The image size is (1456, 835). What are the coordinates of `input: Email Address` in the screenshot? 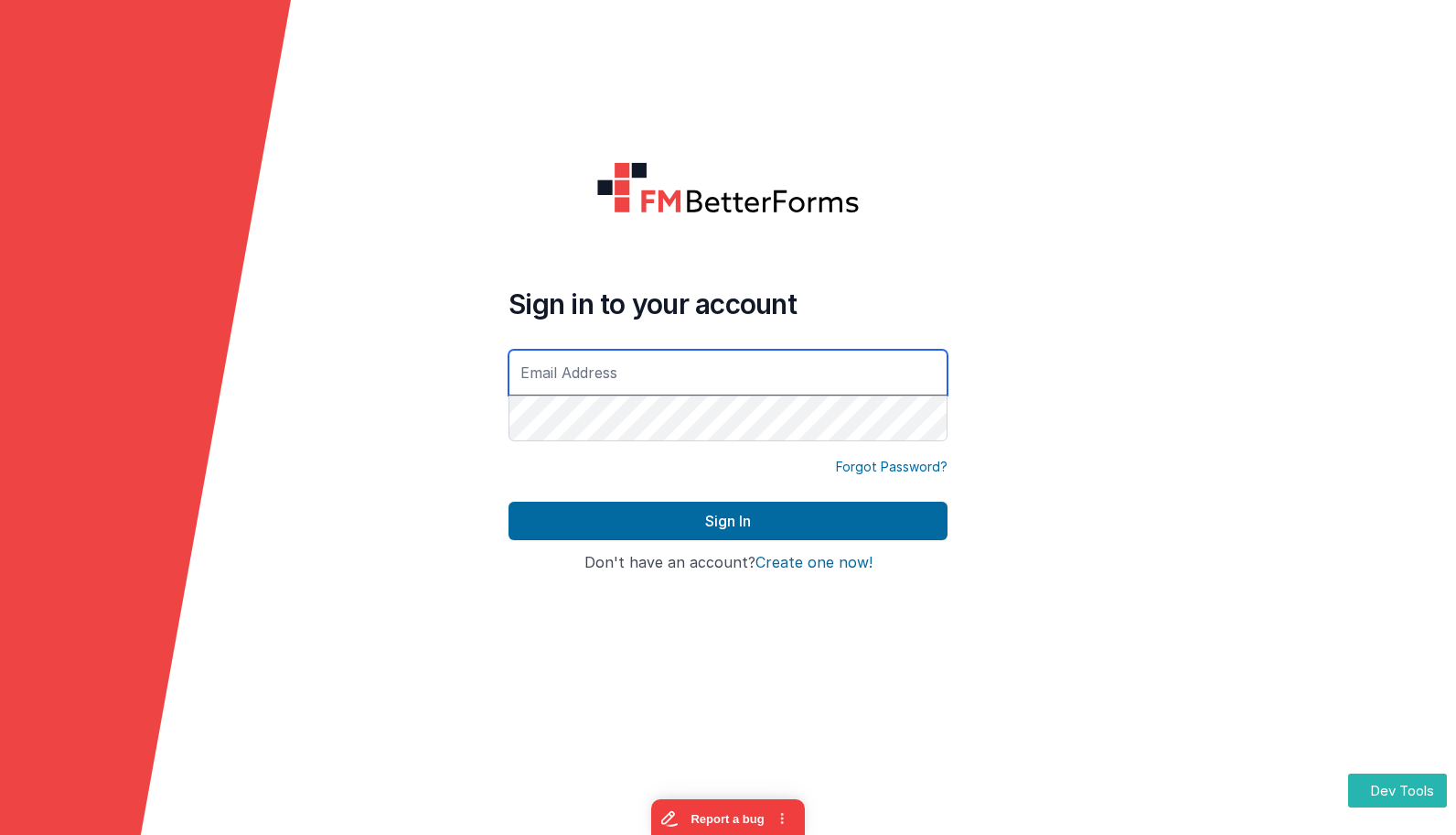 It's located at (728, 372).